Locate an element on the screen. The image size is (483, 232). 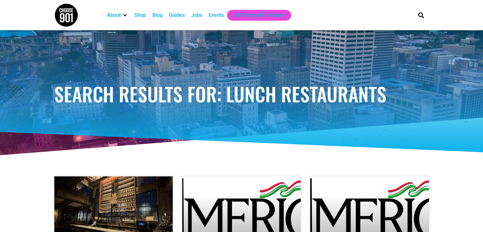
a: Events is located at coordinates (216, 15).